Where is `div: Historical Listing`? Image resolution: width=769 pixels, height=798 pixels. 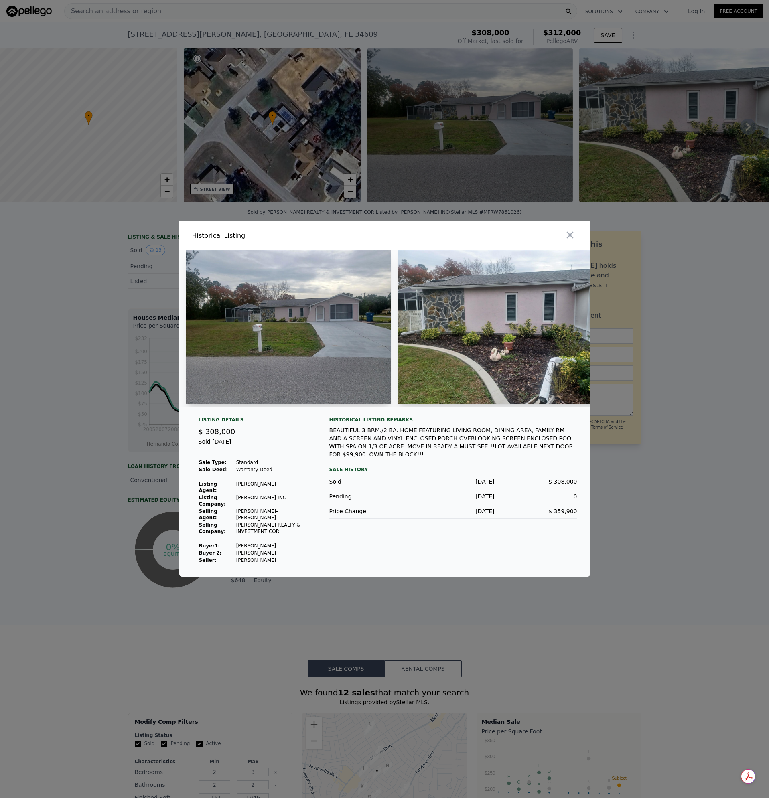 div: Historical Listing is located at coordinates (287, 236).